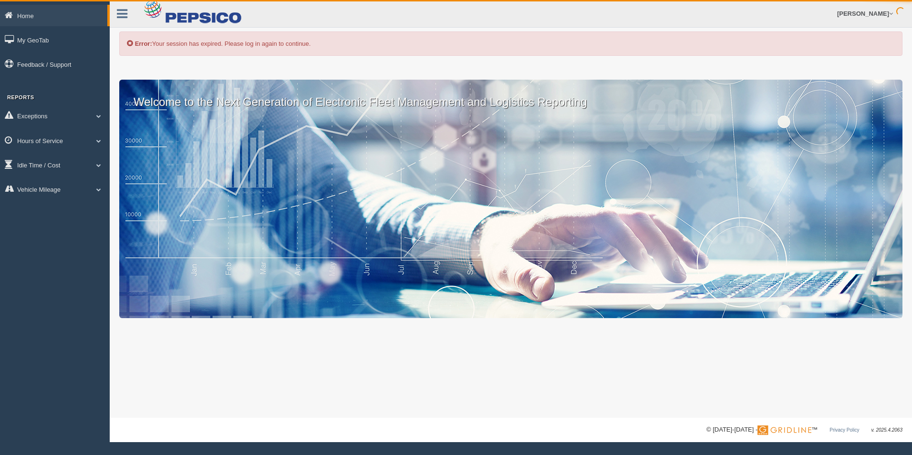  What do you see at coordinates (785, 430) in the screenshot?
I see `img: Gridline` at bounding box center [785, 430].